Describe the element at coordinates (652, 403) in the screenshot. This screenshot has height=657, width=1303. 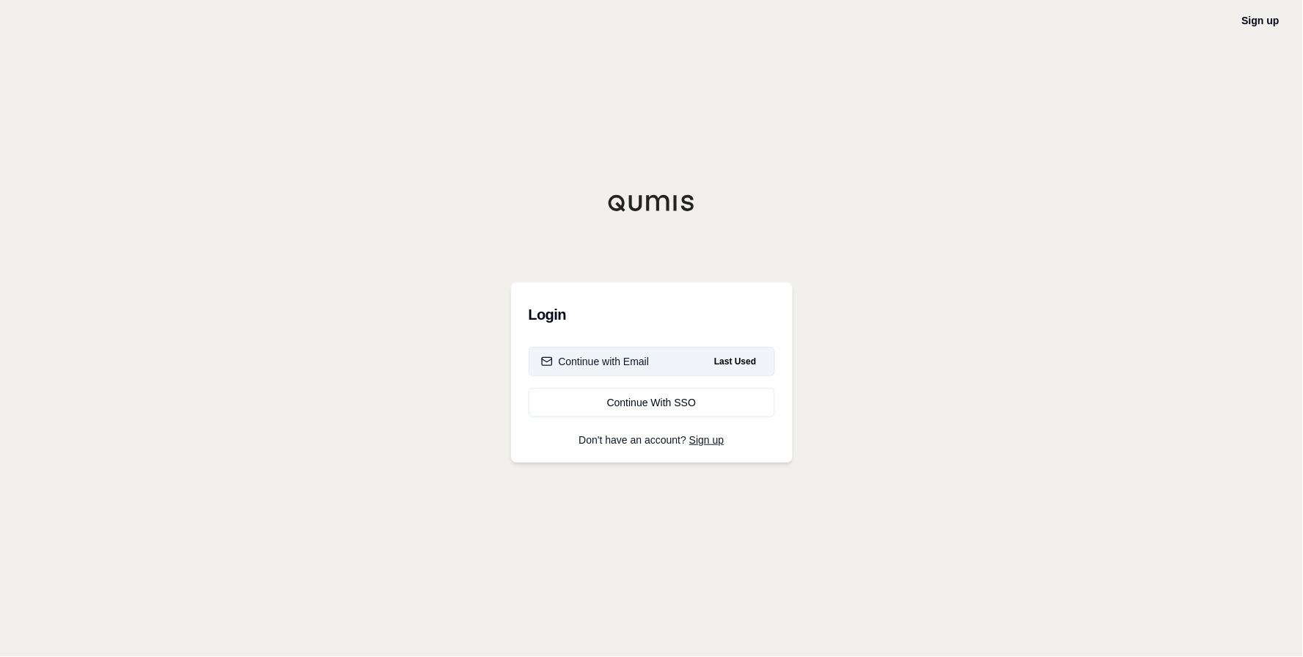
I see `a: Continue With SSO` at that location.